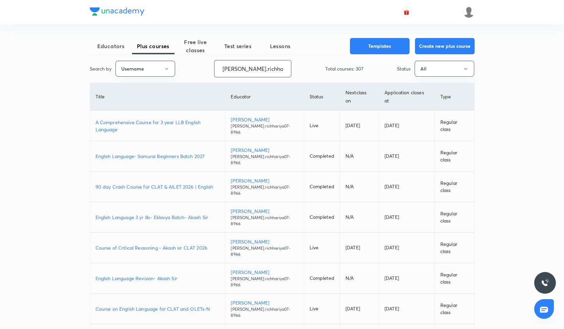 Image resolution: width=564 pixels, height=329 pixels. I want to click on img: avatar, so click(407, 12).